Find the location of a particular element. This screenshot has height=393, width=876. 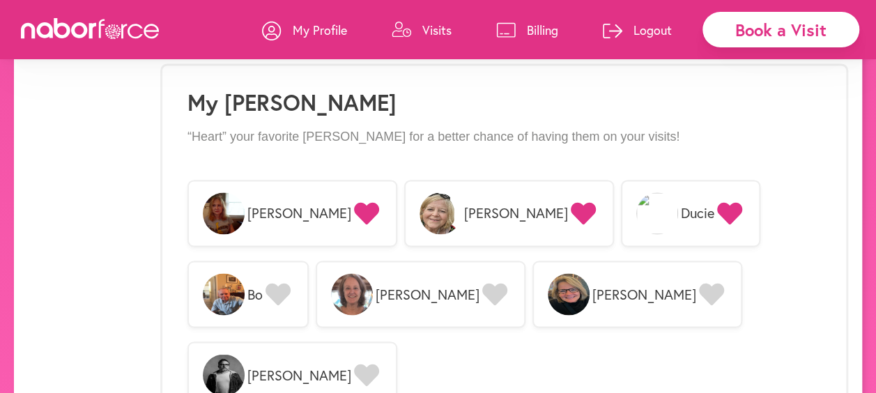

a: Visits is located at coordinates (421, 30).